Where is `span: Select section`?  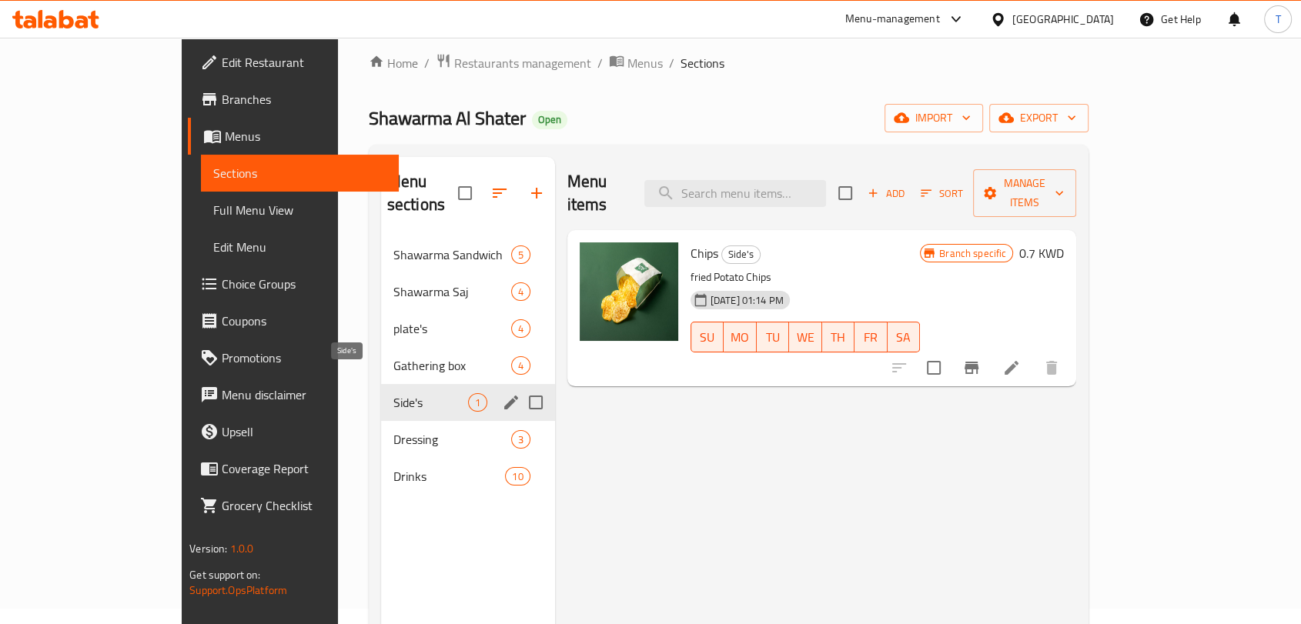
span: Select section is located at coordinates (845, 193).